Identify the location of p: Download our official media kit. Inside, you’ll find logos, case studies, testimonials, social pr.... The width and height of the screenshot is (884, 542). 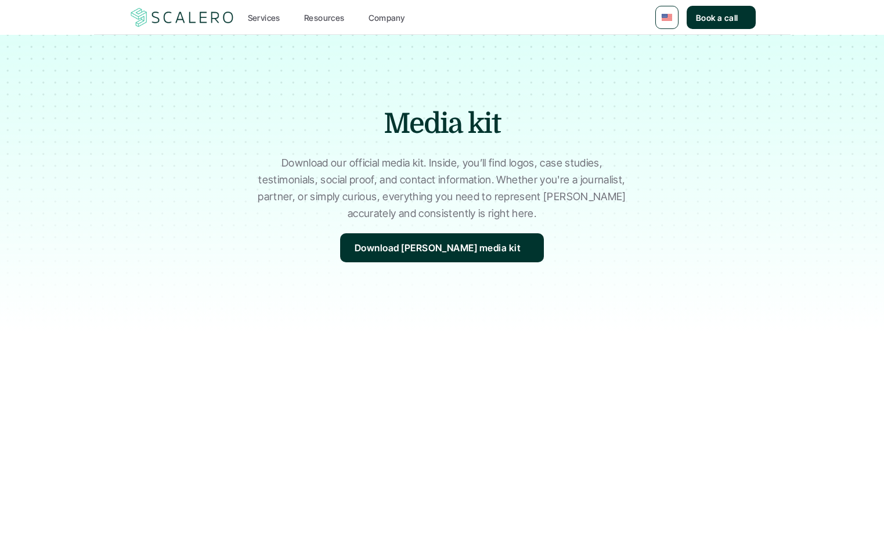
(442, 188).